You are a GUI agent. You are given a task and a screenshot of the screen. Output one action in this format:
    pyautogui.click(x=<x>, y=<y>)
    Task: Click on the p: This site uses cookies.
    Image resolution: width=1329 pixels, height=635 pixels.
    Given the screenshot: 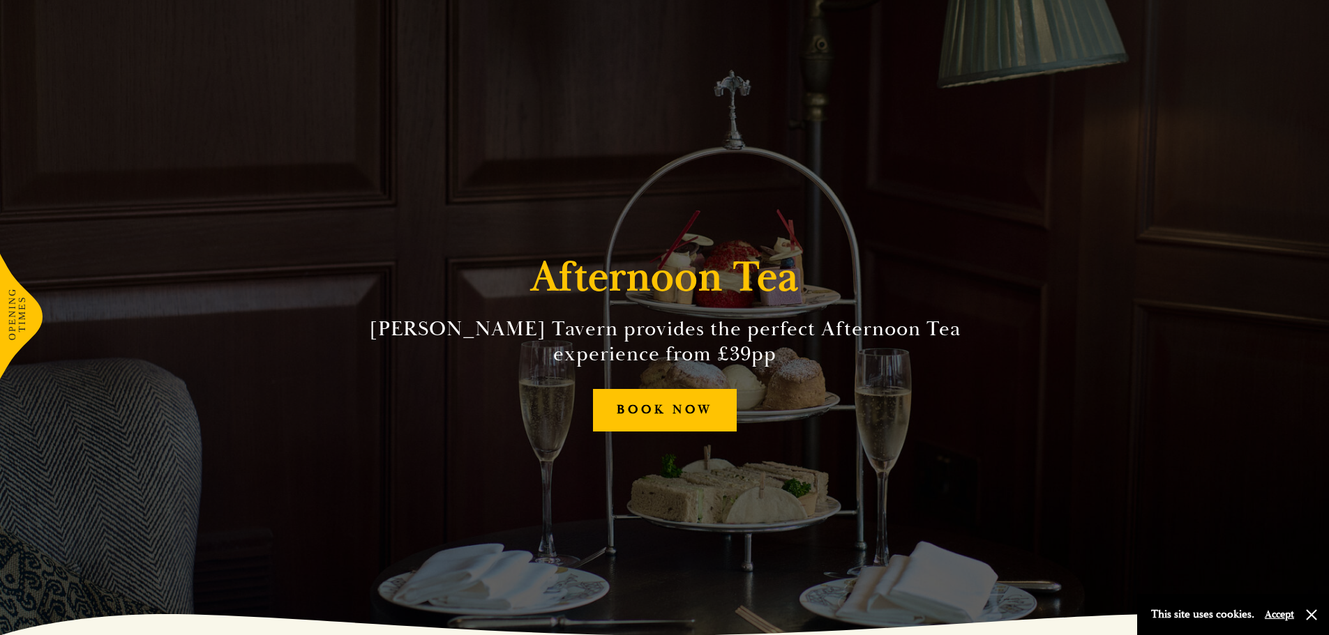 What is the action you would take?
    pyautogui.click(x=1203, y=615)
    